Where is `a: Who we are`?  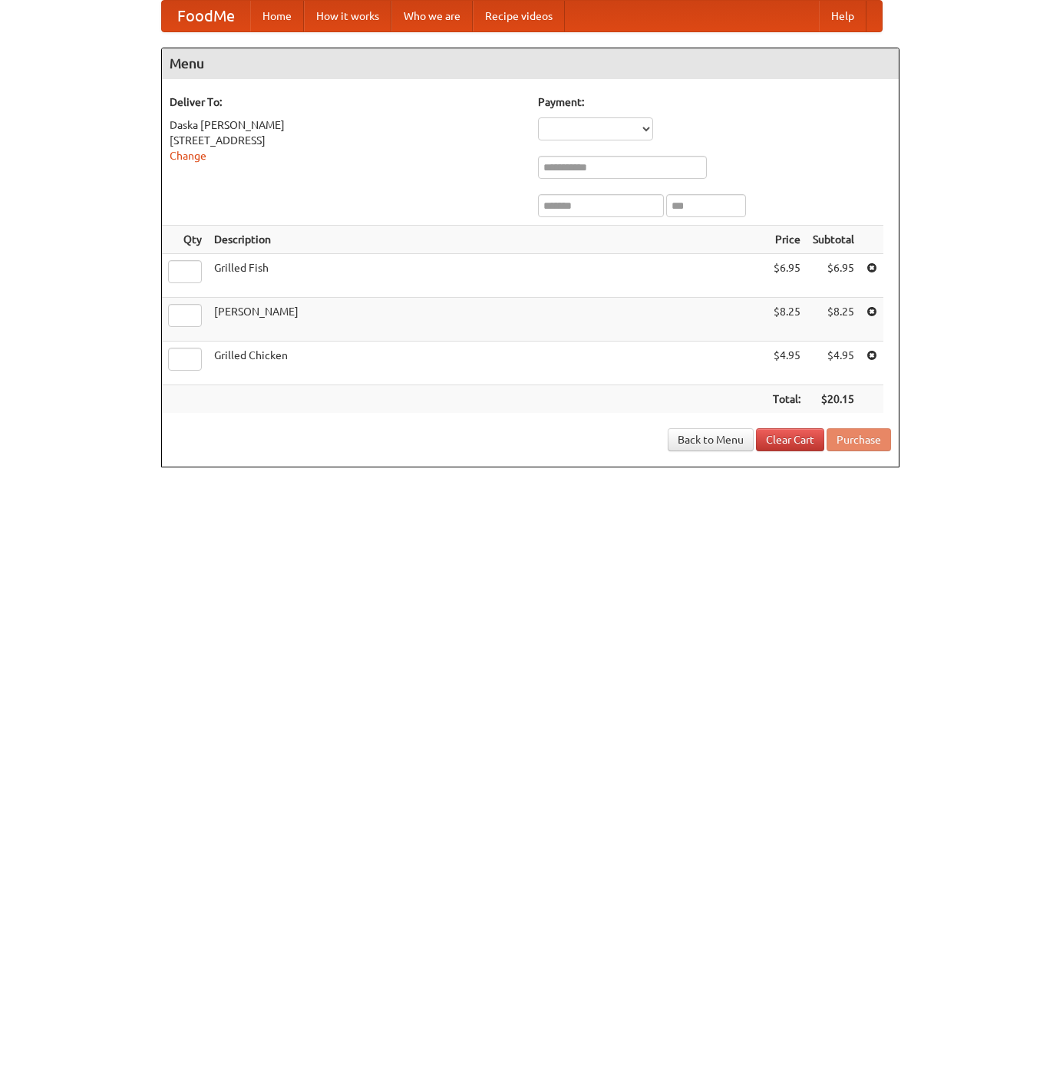 a: Who we are is located at coordinates (432, 16).